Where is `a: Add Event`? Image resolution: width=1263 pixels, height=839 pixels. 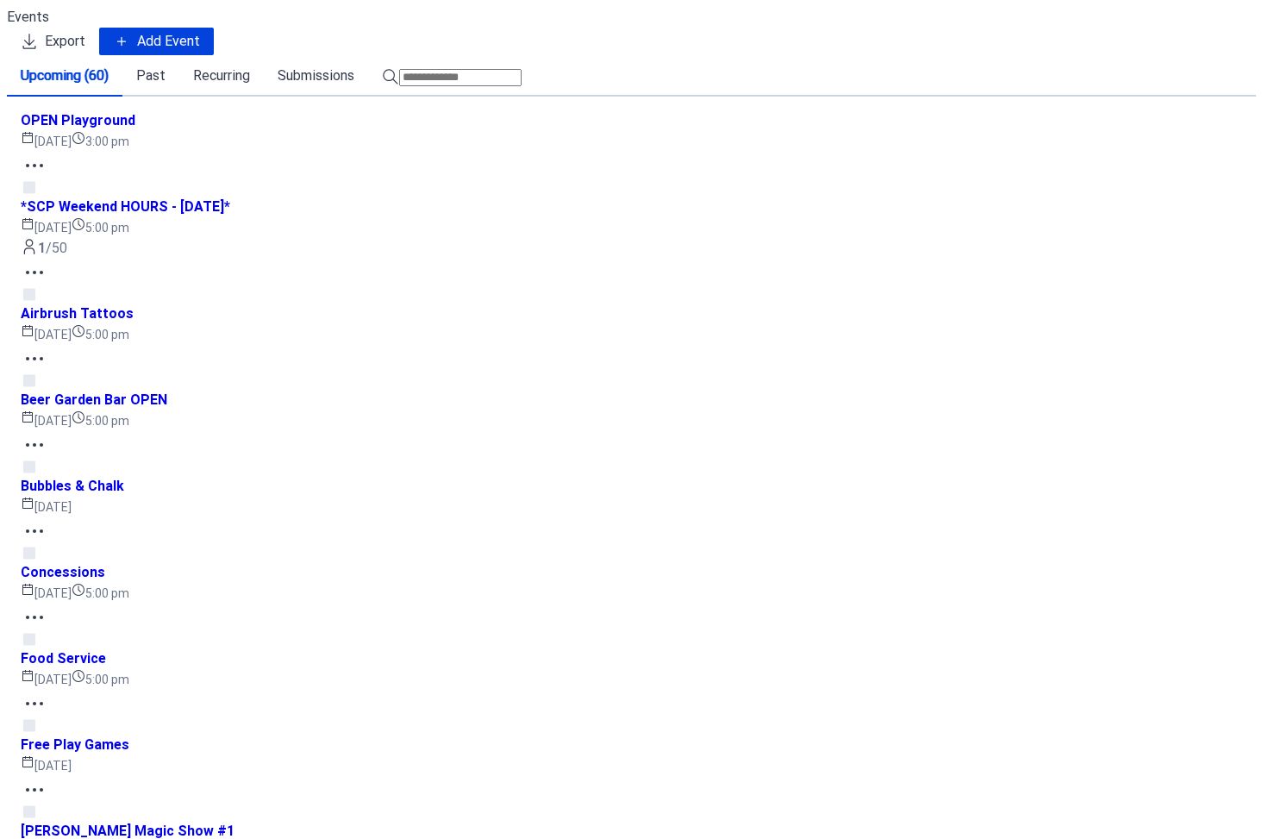
a: Add Event is located at coordinates (156, 45).